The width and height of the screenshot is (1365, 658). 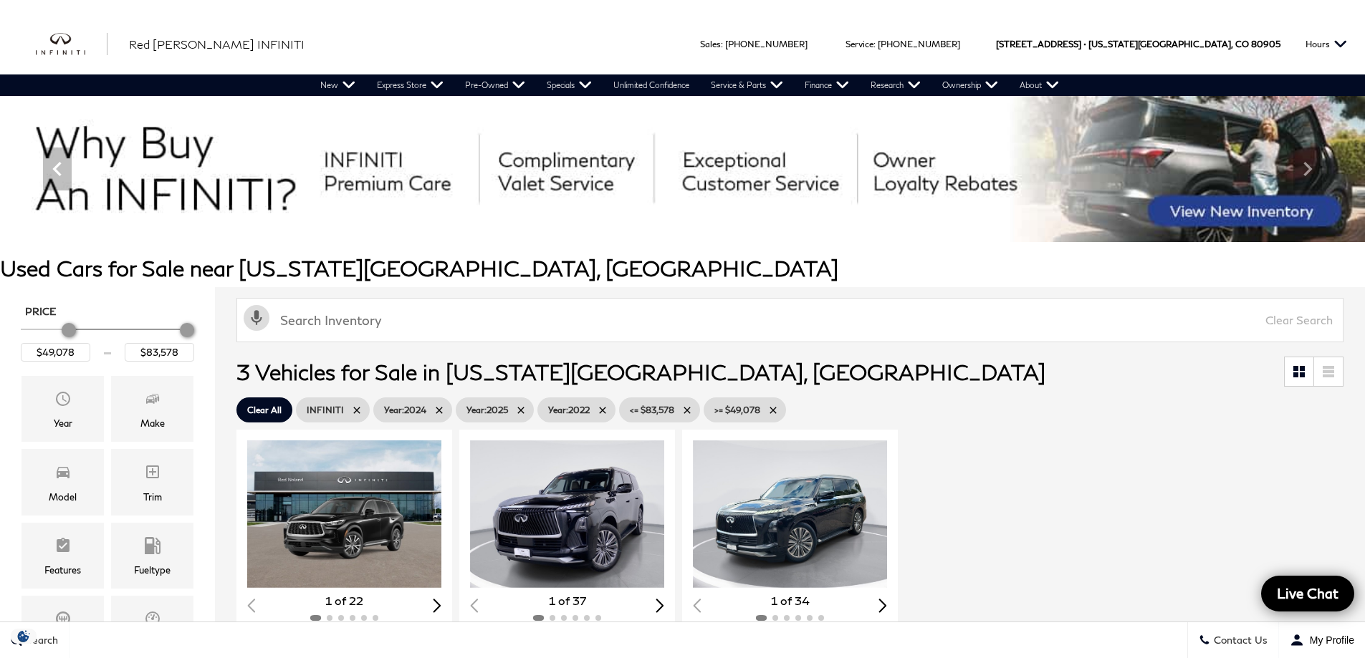 What do you see at coordinates (345, 514) in the screenshot?
I see `img: 2025 INFINITI QX60 Autograph AWD 1` at bounding box center [345, 514].